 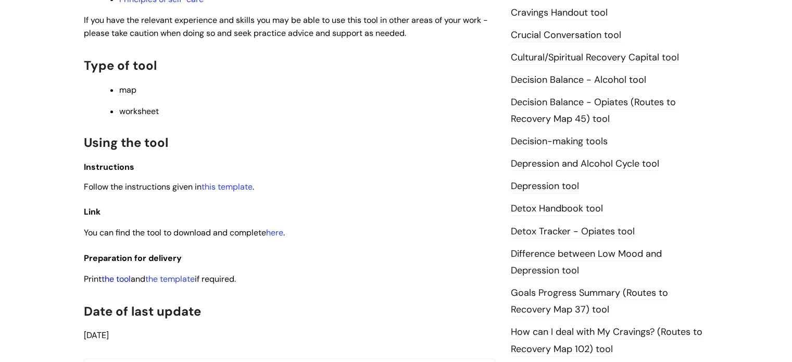 What do you see at coordinates (184, 232) in the screenshot?
I see `span: You can find the tool to download and complete .` at bounding box center [184, 232].